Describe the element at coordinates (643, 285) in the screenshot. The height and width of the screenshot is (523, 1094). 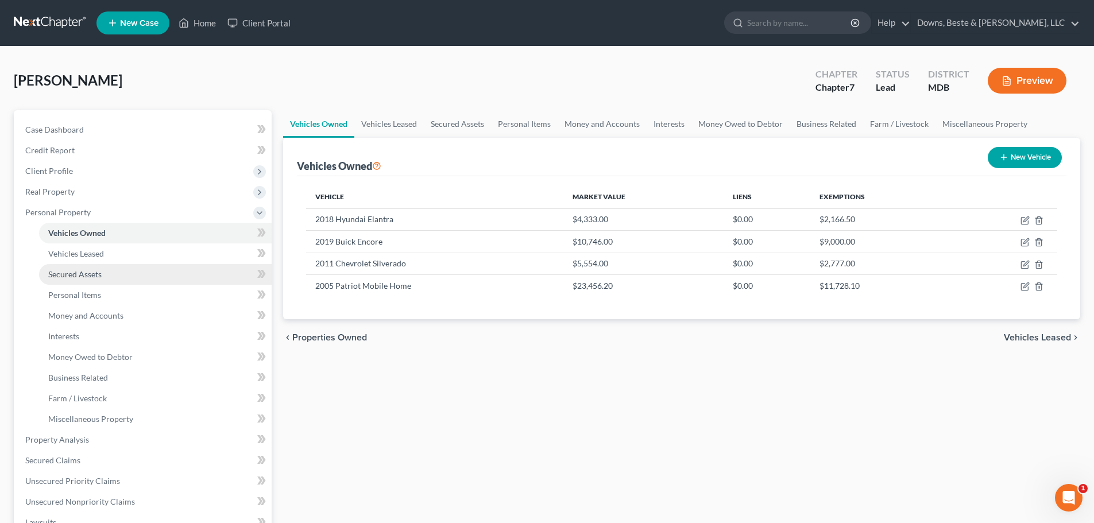
I see `td: $23,456.20` at that location.